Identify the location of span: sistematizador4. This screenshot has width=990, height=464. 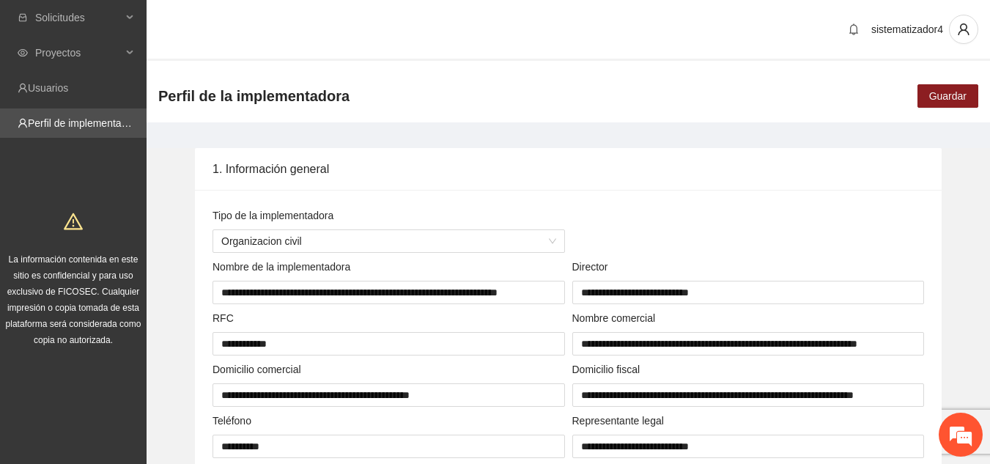
(907, 29).